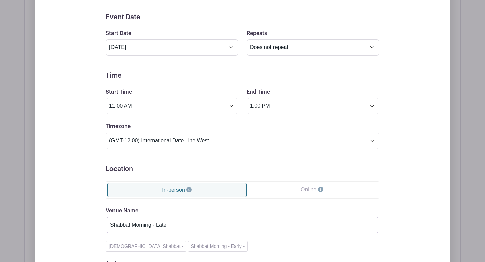  I want to click on button: Shabbat Morning - Early -, so click(218, 246).